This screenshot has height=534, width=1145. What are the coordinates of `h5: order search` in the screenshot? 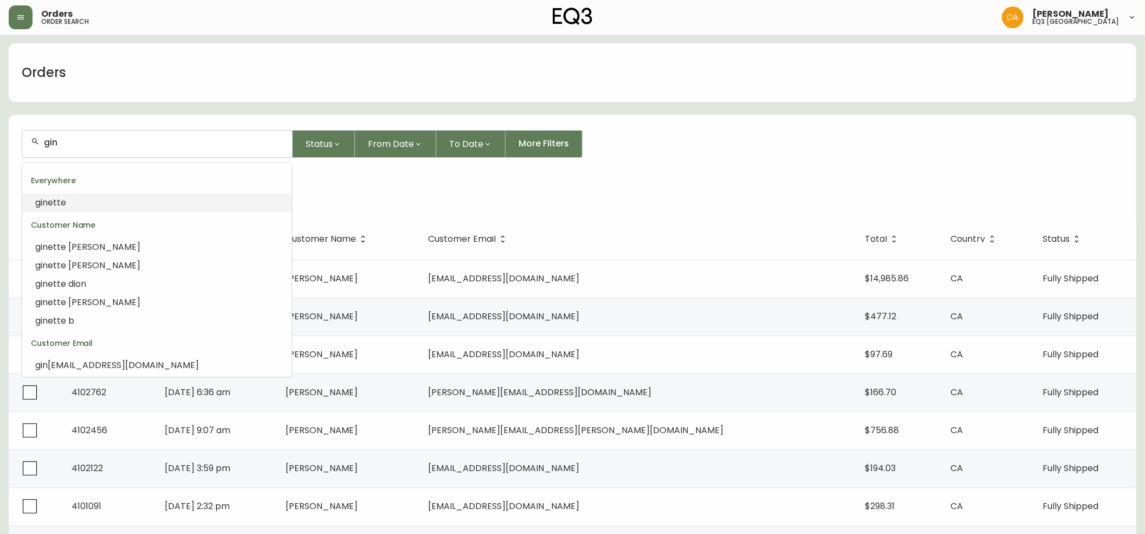 It's located at (65, 22).